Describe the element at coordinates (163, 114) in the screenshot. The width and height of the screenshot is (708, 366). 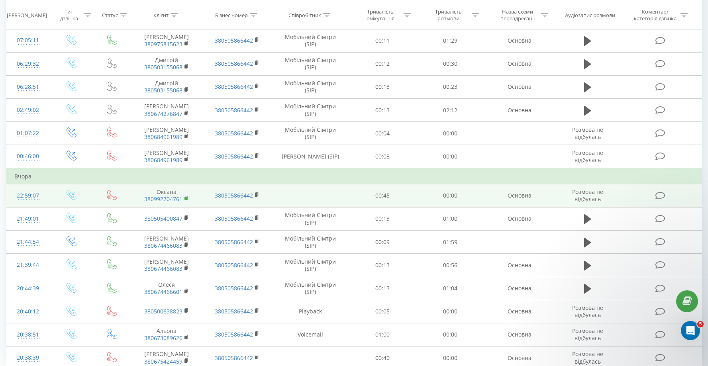
I see `a: 380674276847` at that location.